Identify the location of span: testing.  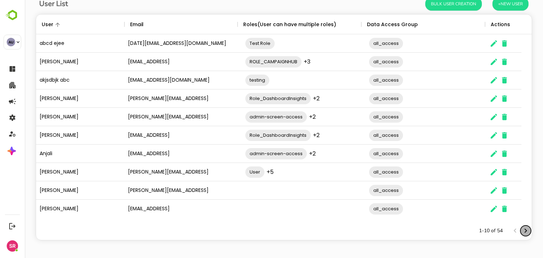
(233, 80).